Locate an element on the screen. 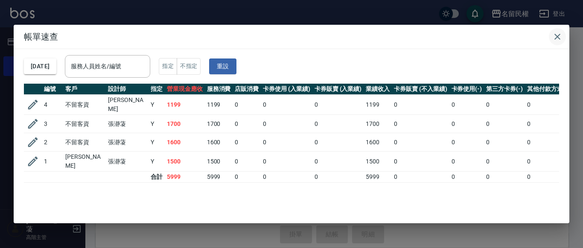  th: 卡券使用(-) is located at coordinates (467, 89).